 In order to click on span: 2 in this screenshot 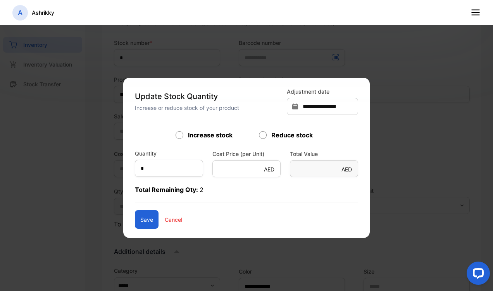, I will do `click(201, 190)`.